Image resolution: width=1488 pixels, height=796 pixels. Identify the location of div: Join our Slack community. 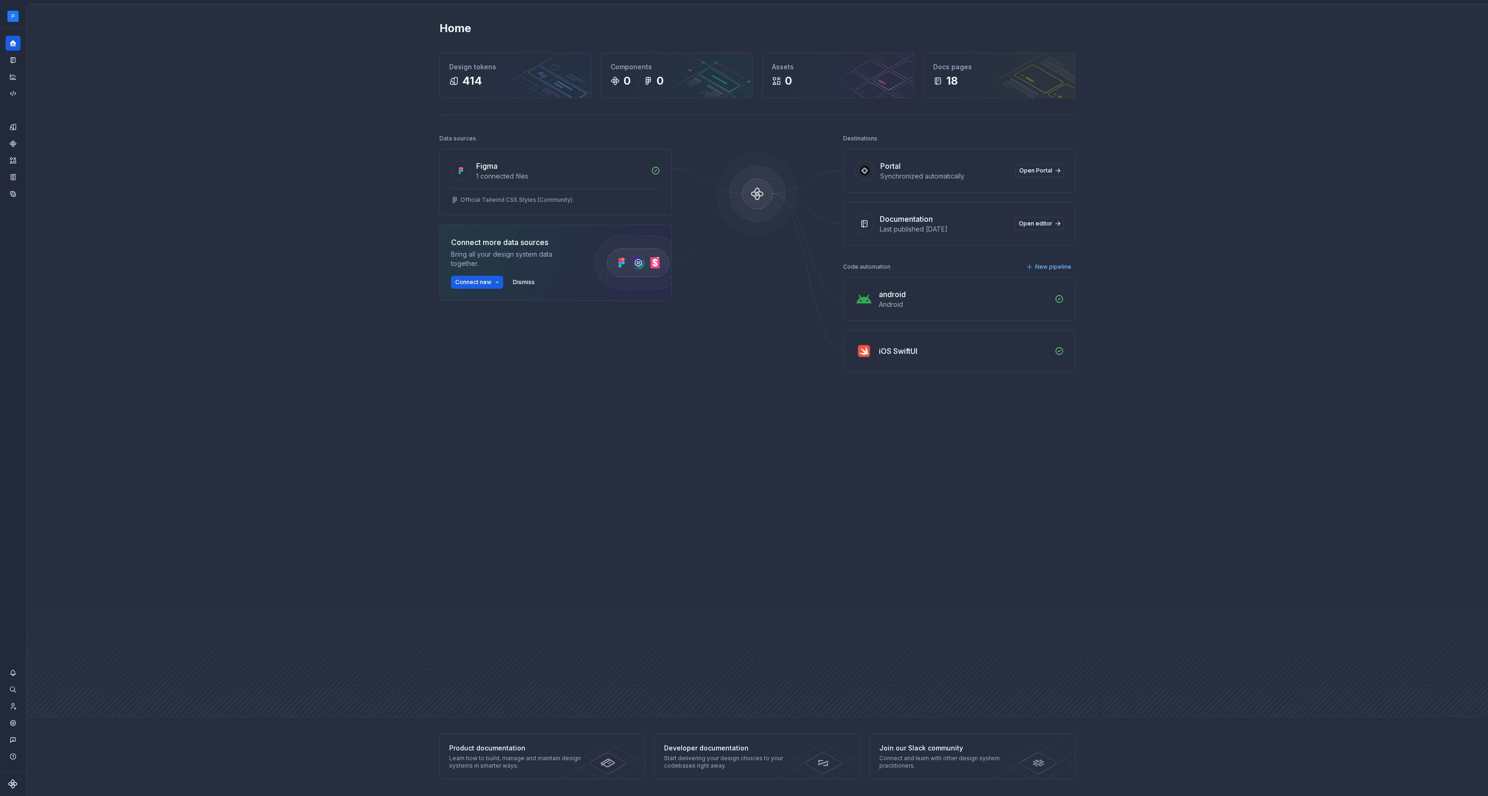
(947, 748).